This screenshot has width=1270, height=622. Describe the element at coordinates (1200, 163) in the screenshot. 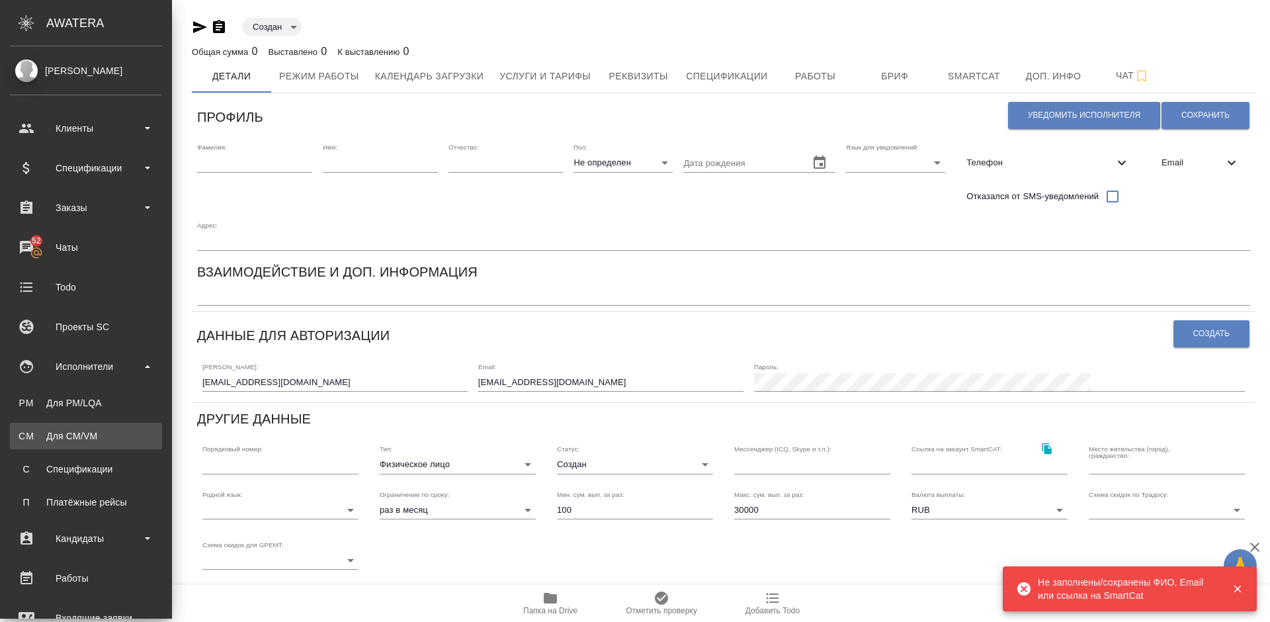

I see `div: Email` at that location.